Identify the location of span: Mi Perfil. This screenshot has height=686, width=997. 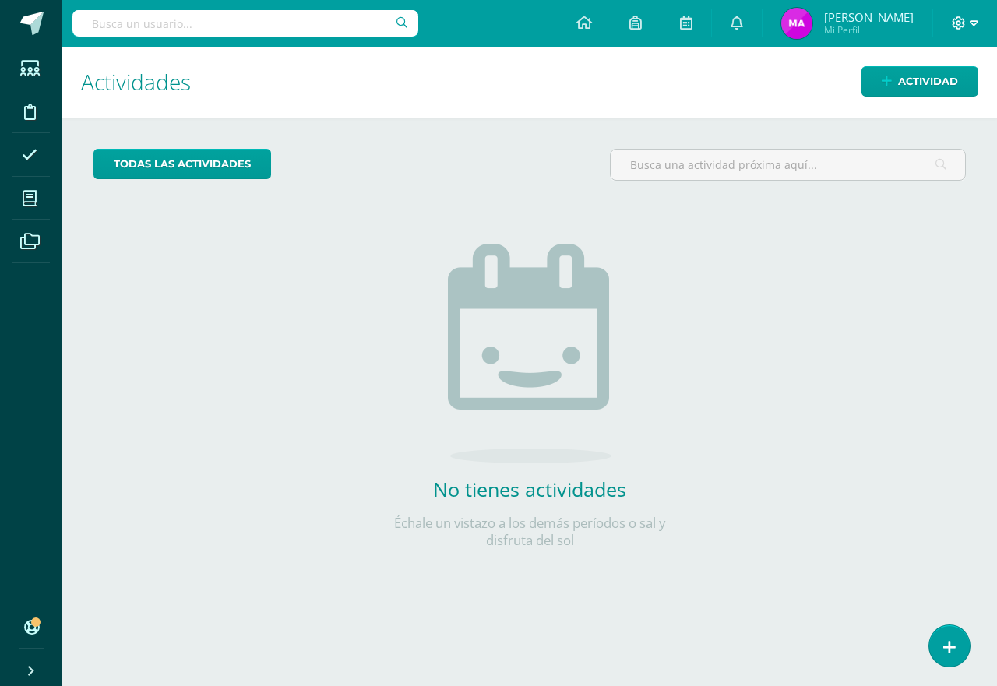
(869, 30).